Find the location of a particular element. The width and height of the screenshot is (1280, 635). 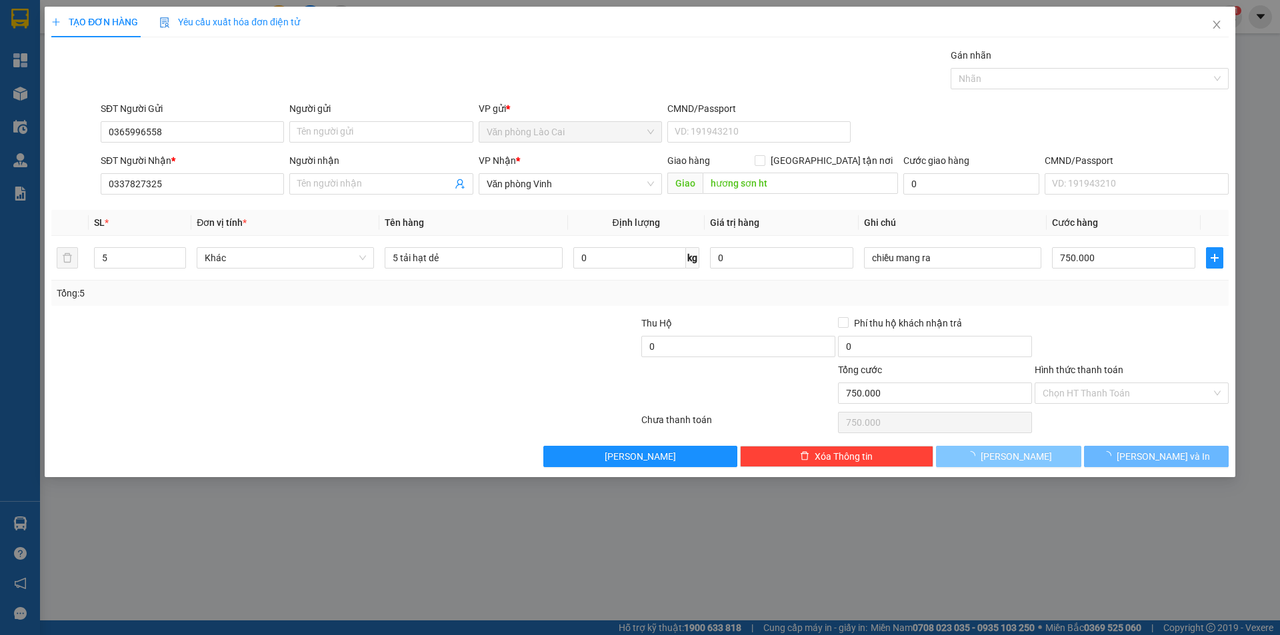

span: user-add is located at coordinates (460, 184).